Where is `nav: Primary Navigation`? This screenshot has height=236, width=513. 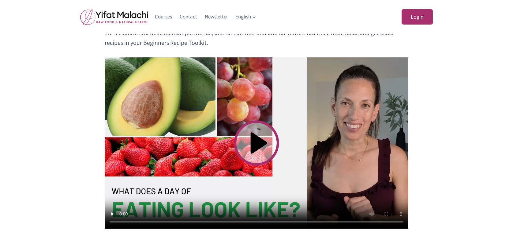
nav: Primary Navigation is located at coordinates (206, 17).